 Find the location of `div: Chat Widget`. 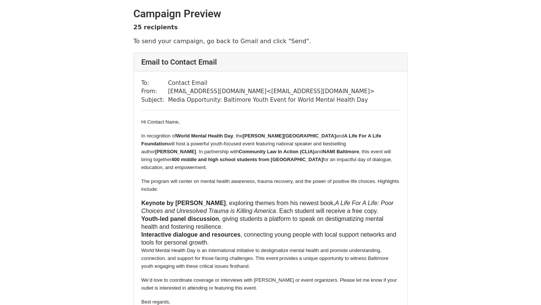

div: Chat Widget is located at coordinates (522, 287).